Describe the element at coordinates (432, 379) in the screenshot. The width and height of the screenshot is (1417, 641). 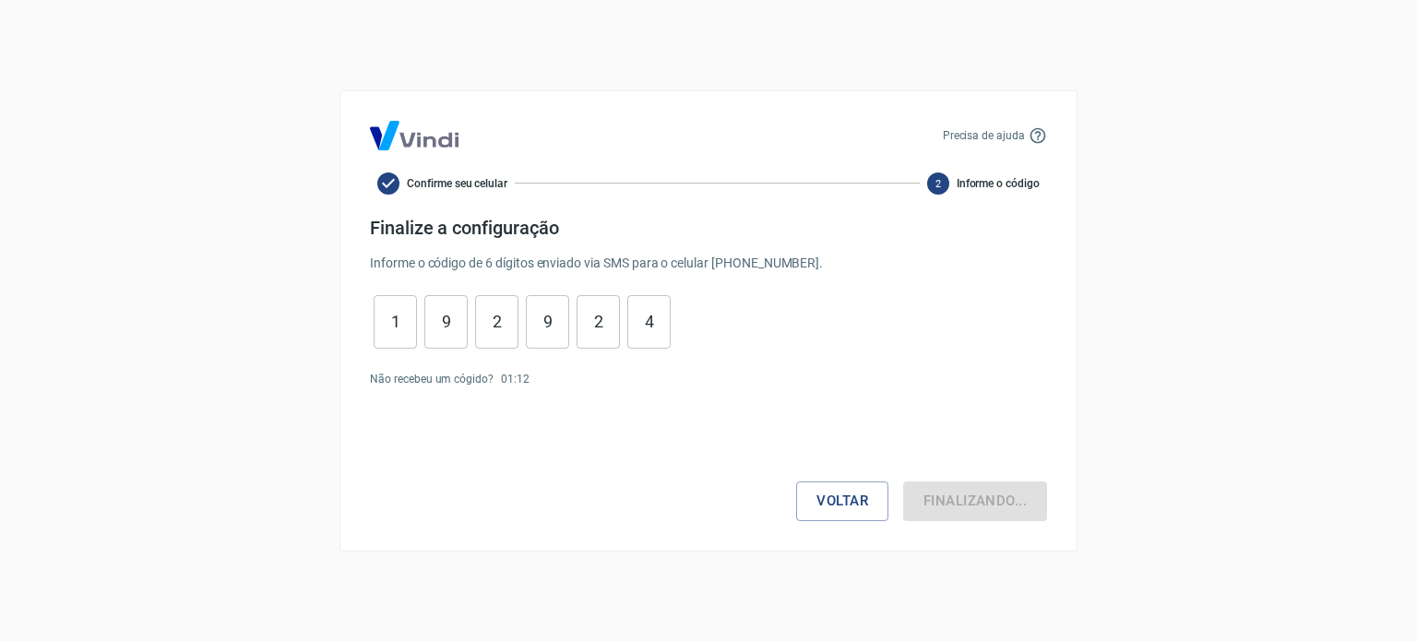
I see `p: Não recebeu um cógido?` at that location.